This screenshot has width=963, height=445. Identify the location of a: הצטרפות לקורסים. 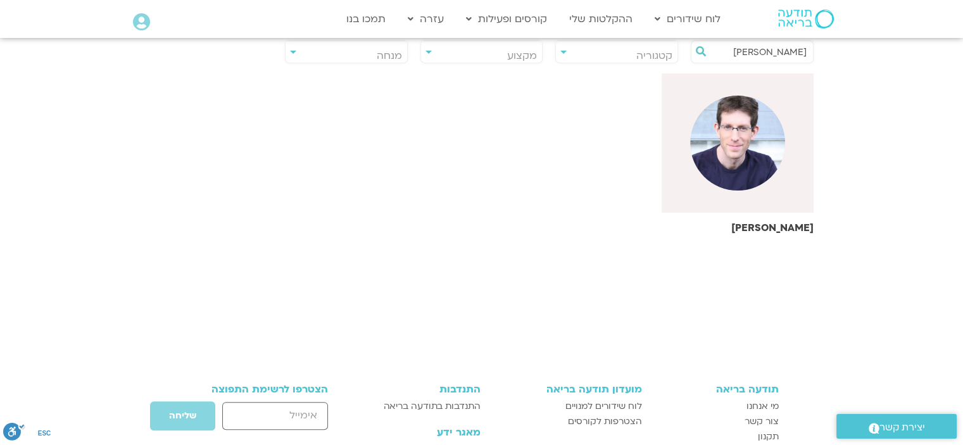
(567, 422).